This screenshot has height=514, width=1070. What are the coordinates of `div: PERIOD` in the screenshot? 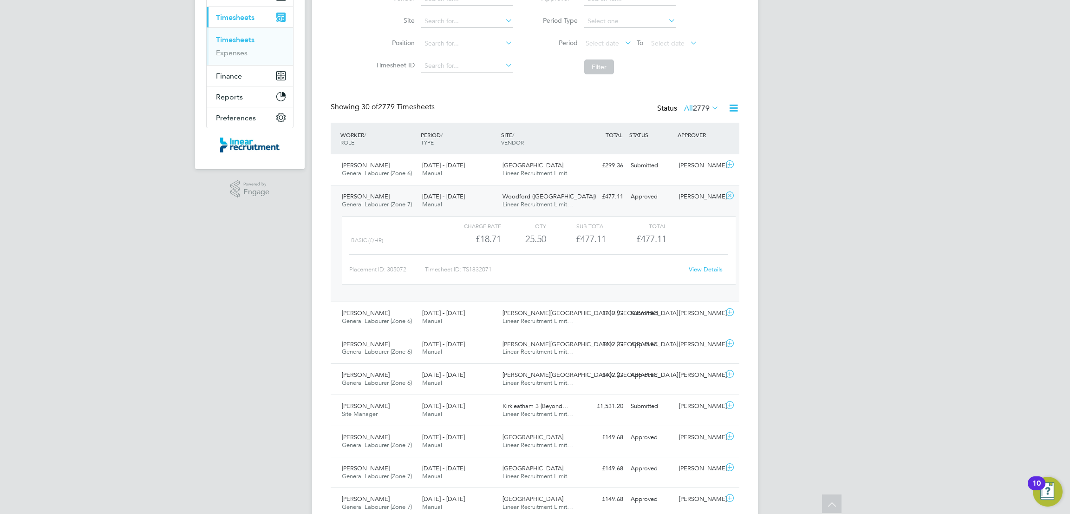 It's located at (458, 138).